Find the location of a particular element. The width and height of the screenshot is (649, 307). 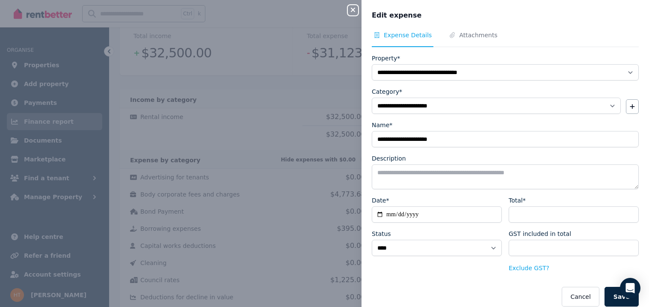

span: Attachments is located at coordinates (478, 35).